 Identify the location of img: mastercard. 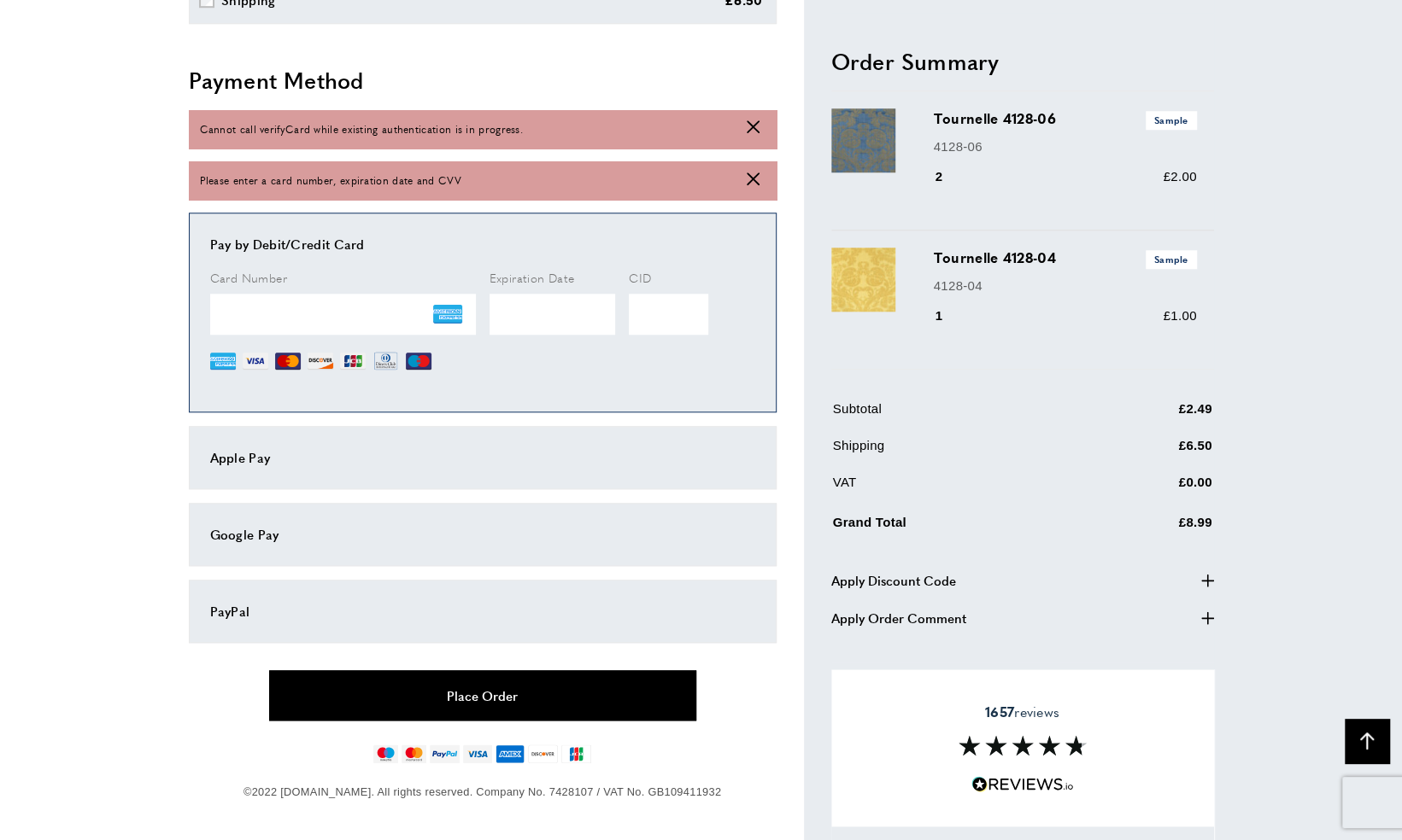
(414, 754).